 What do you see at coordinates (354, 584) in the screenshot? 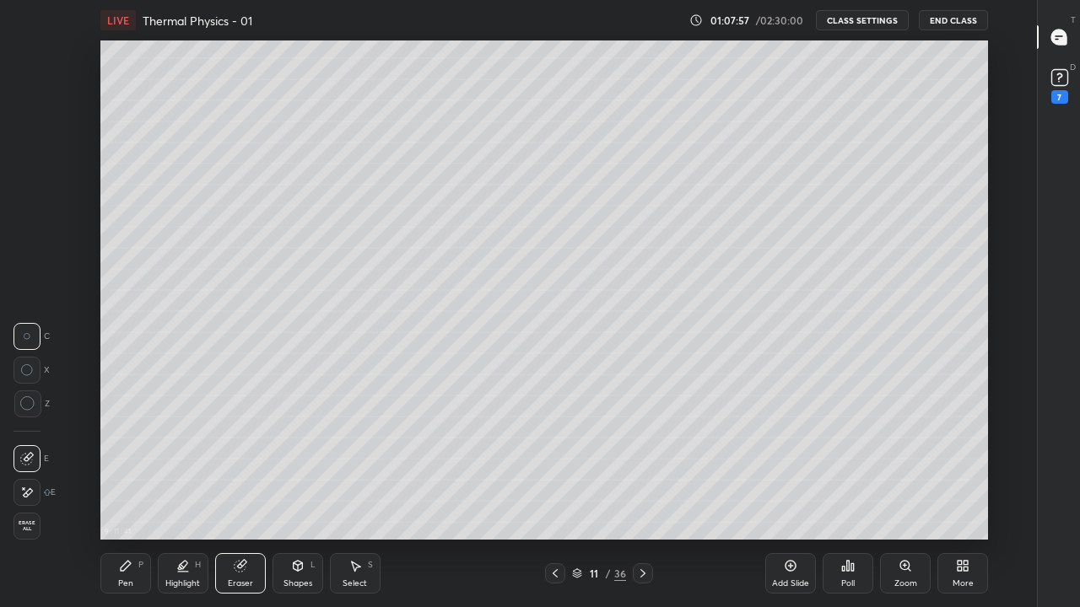
I see `div: Select` at bounding box center [354, 584].